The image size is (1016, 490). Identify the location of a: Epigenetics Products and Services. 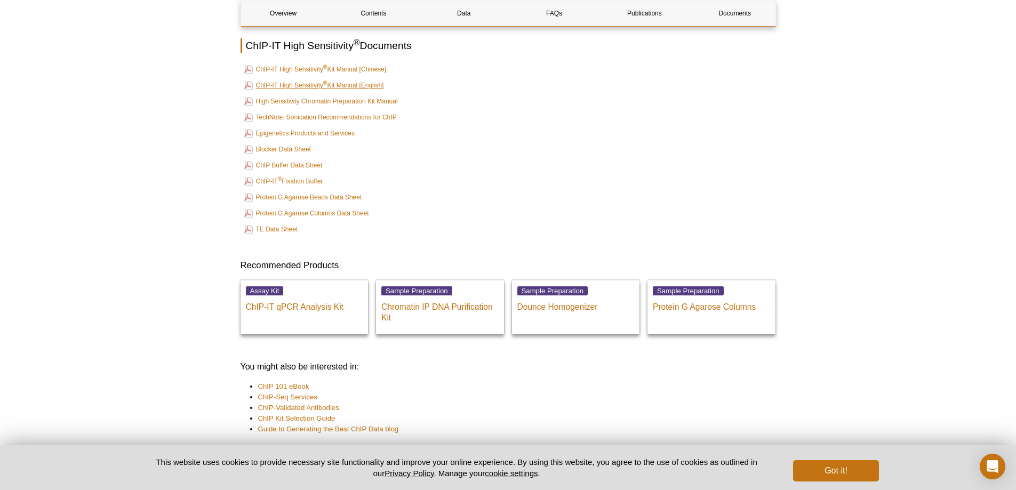
(299, 133).